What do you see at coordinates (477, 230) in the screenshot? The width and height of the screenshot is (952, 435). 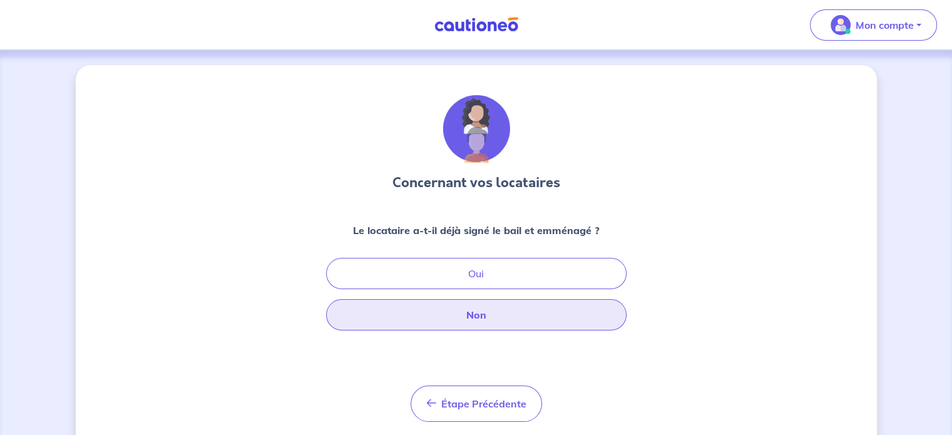 I see `strong: Le locataire a-t-il déjà signé le bail et emménagé ?` at bounding box center [477, 230].